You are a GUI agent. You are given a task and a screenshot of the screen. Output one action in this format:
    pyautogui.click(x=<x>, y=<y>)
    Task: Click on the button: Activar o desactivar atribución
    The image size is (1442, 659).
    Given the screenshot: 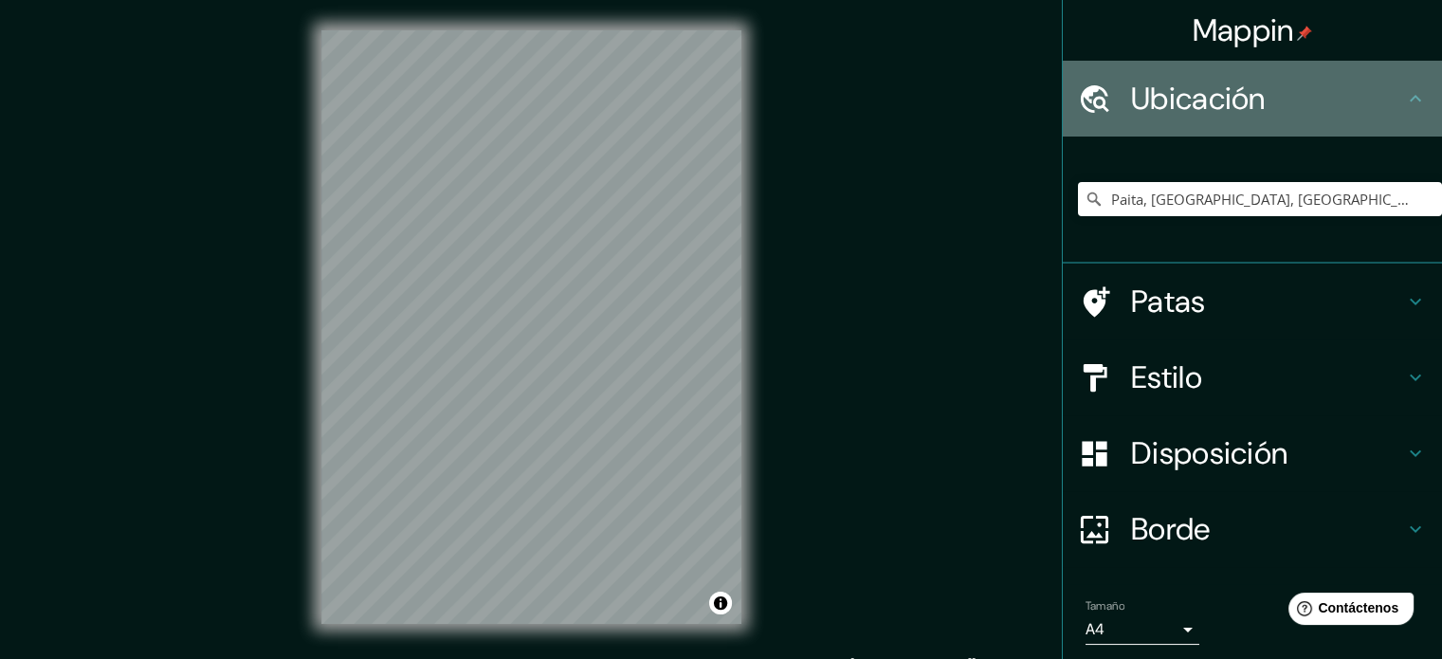 What is the action you would take?
    pyautogui.click(x=721, y=603)
    